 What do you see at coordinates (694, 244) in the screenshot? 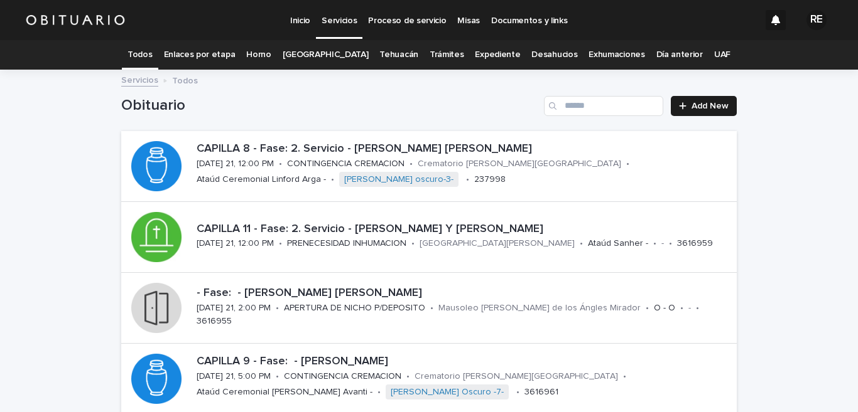
I see `p: 3616959` at bounding box center [694, 244].